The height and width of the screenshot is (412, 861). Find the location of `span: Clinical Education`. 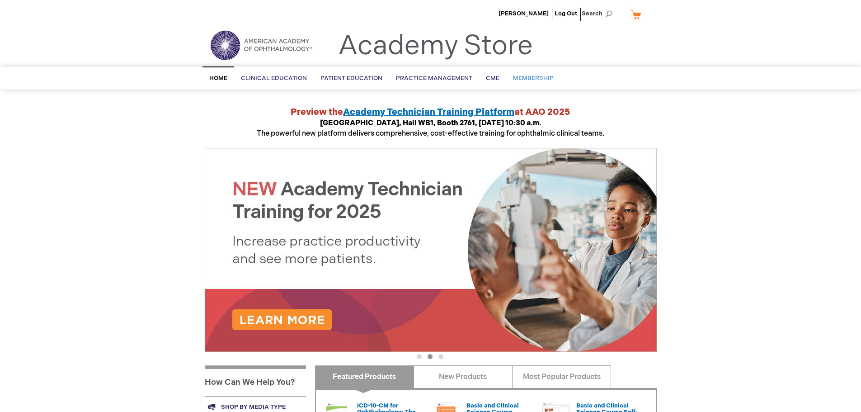

span: Clinical Education is located at coordinates (274, 78).